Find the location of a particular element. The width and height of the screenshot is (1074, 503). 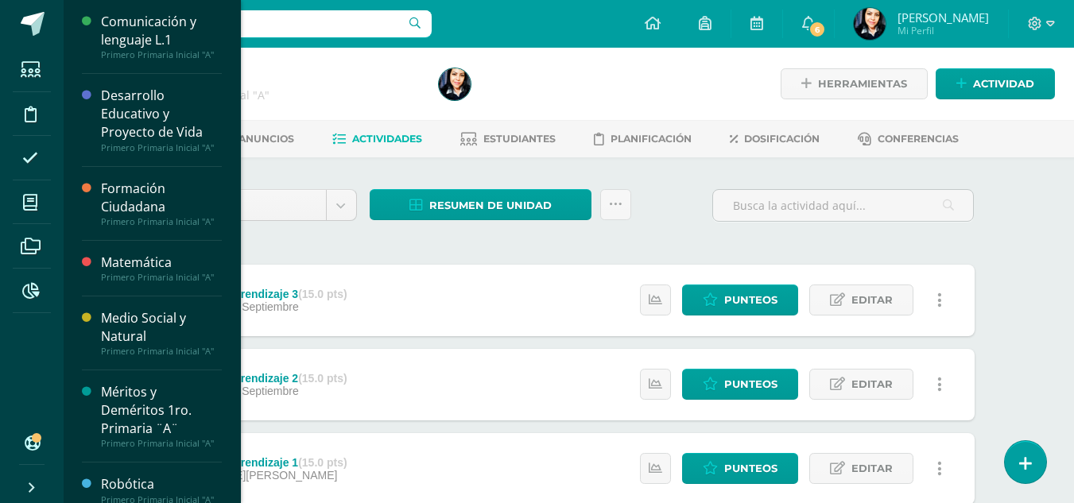

a: Herramientas is located at coordinates (854, 83).